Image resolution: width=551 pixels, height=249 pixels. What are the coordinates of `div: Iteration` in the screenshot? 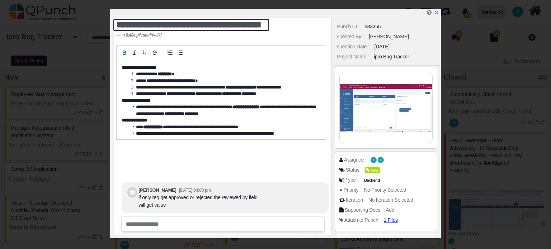 It's located at (354, 200).